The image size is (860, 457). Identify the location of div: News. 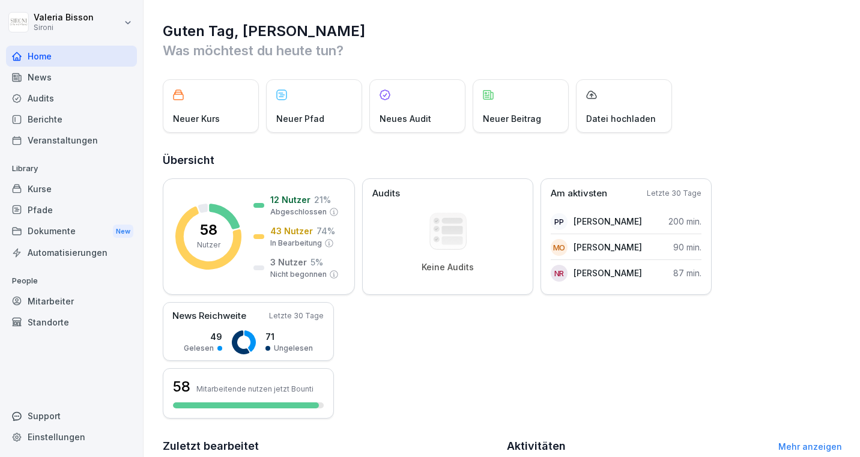
(71, 77).